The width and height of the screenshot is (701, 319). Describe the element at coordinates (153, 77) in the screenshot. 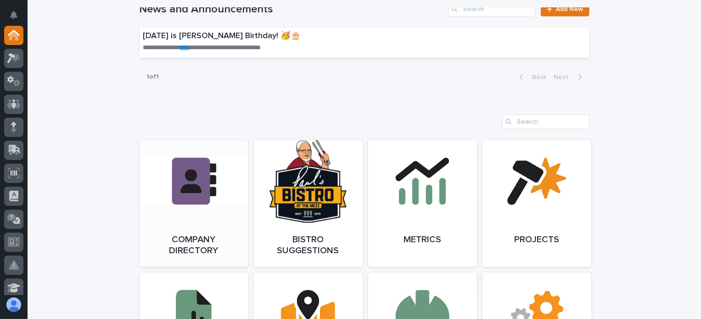

I see `p: 1 of 1` at that location.